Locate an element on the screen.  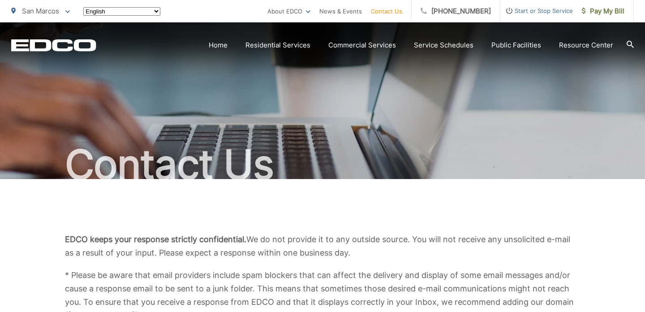
a: Public Facilities is located at coordinates (516, 45).